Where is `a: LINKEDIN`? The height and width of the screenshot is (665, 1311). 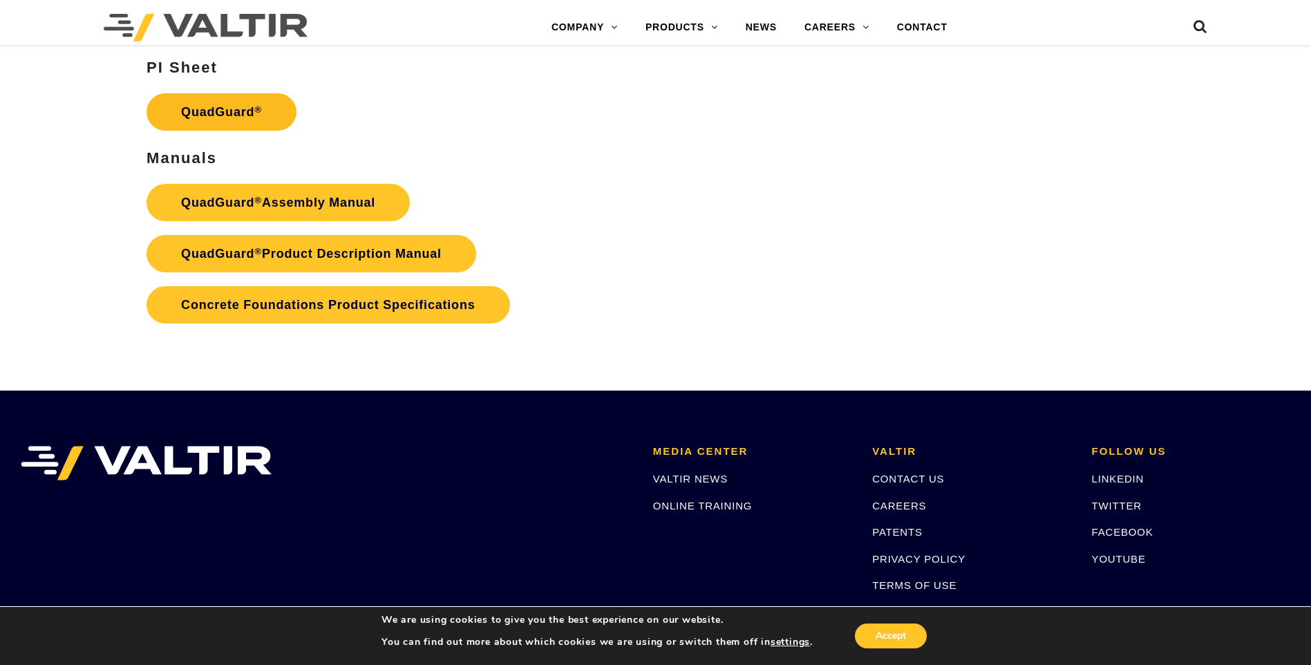 a: LINKEDIN is located at coordinates (1118, 478).